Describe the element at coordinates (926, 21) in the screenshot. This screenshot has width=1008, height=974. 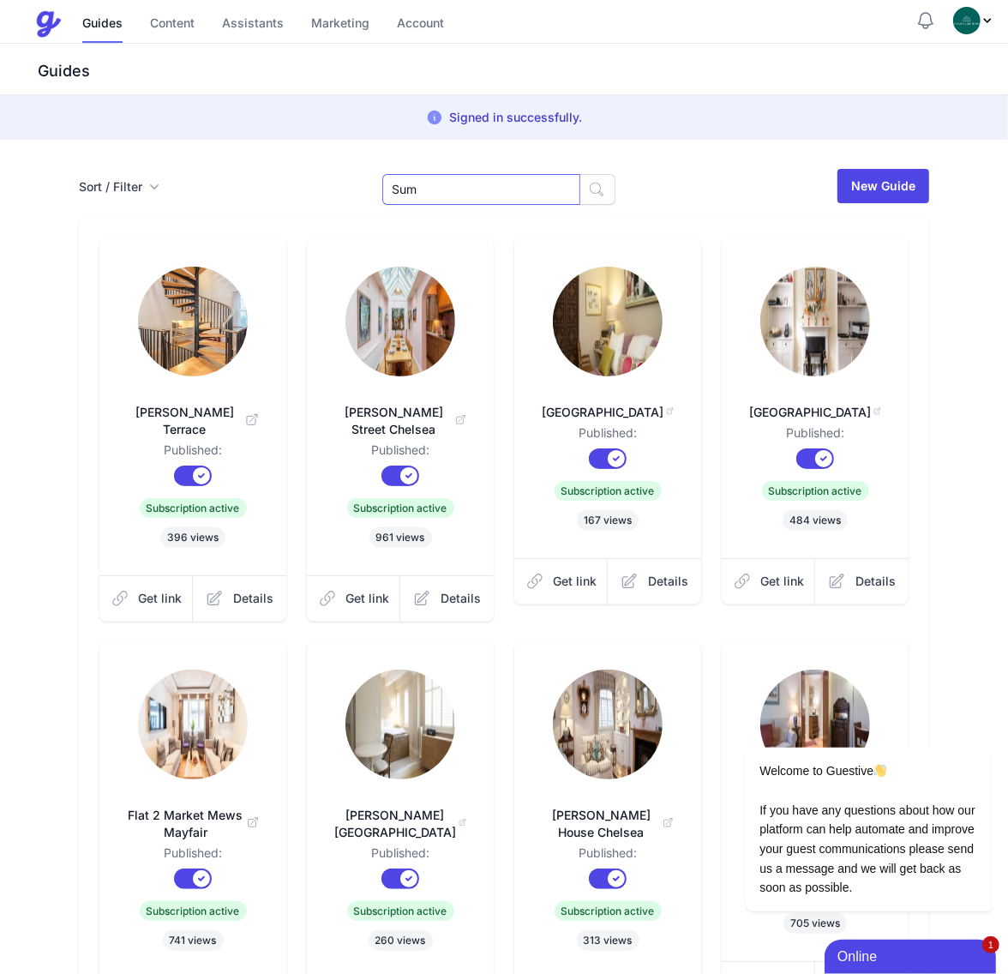
I see `button: Notifications` at that location.